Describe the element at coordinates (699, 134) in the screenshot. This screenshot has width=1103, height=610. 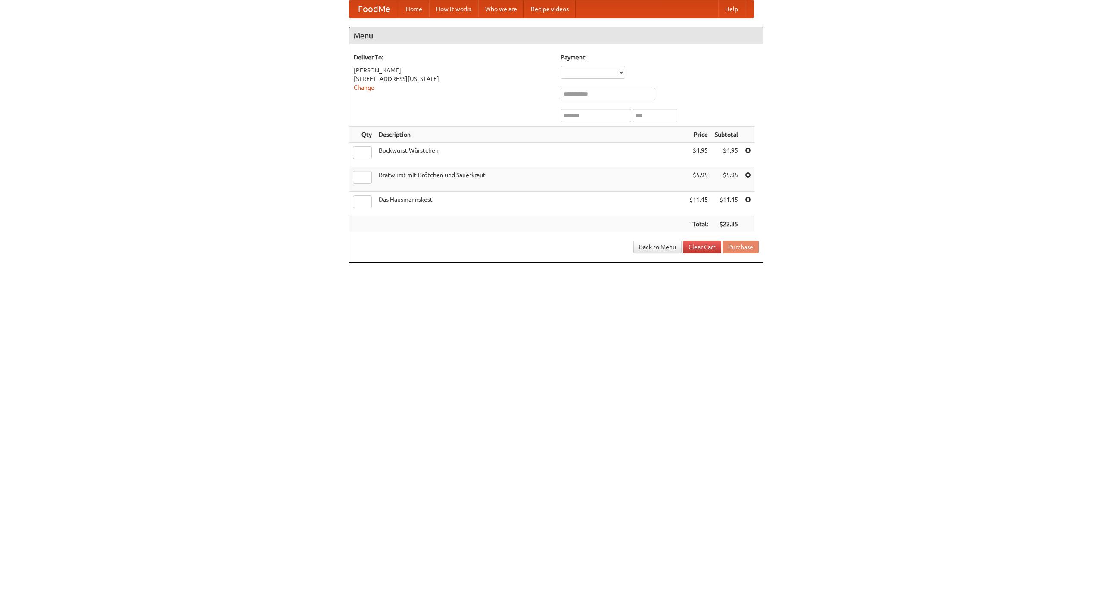
I see `th: Price` at that location.